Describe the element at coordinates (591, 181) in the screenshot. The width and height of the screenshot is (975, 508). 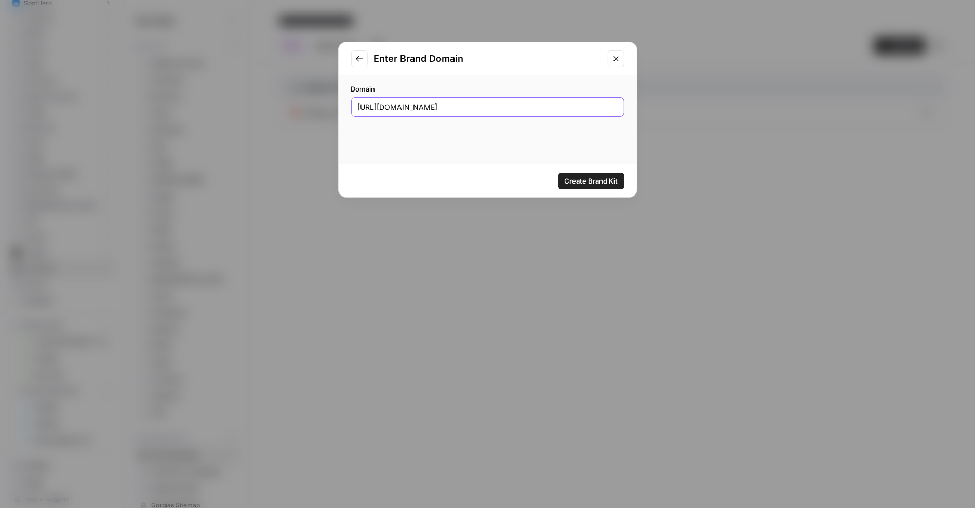
I see `span: Create Brand Kit` at that location.